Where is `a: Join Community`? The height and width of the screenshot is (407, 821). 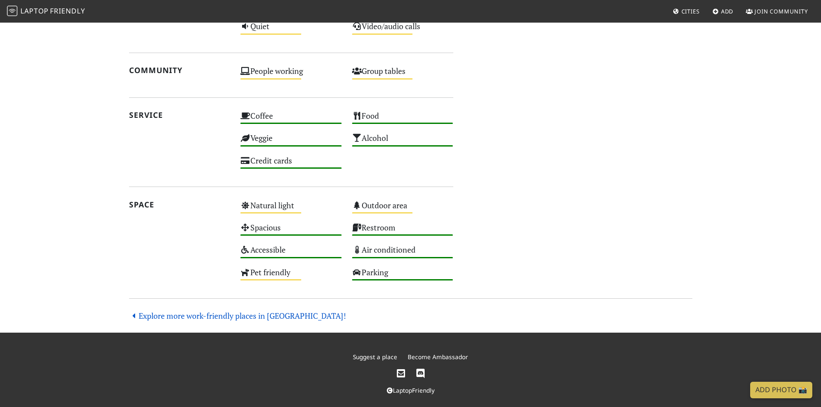
a: Join Community is located at coordinates (776, 11).